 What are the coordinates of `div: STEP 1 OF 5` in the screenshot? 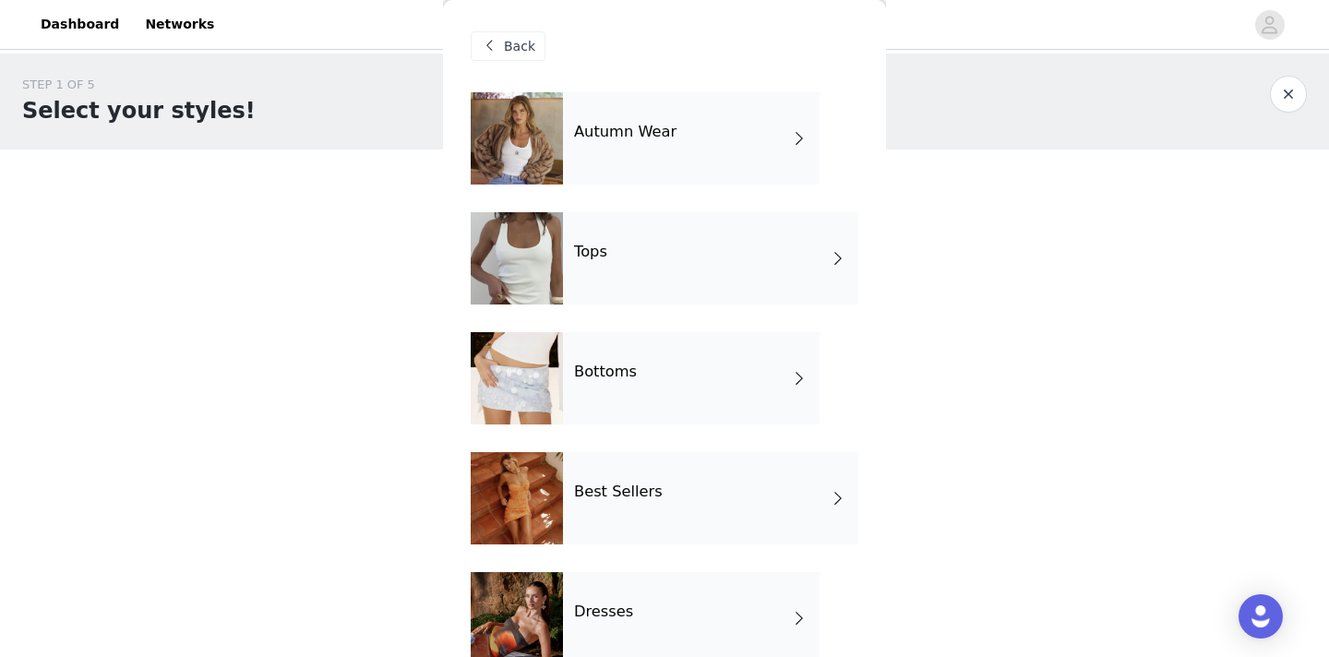 It's located at (138, 85).